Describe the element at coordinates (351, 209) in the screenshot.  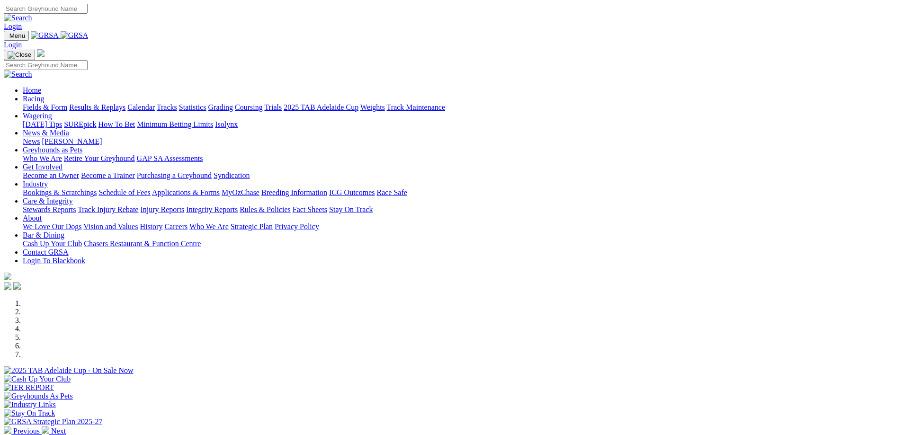
I see `a: Stay On Track` at that location.